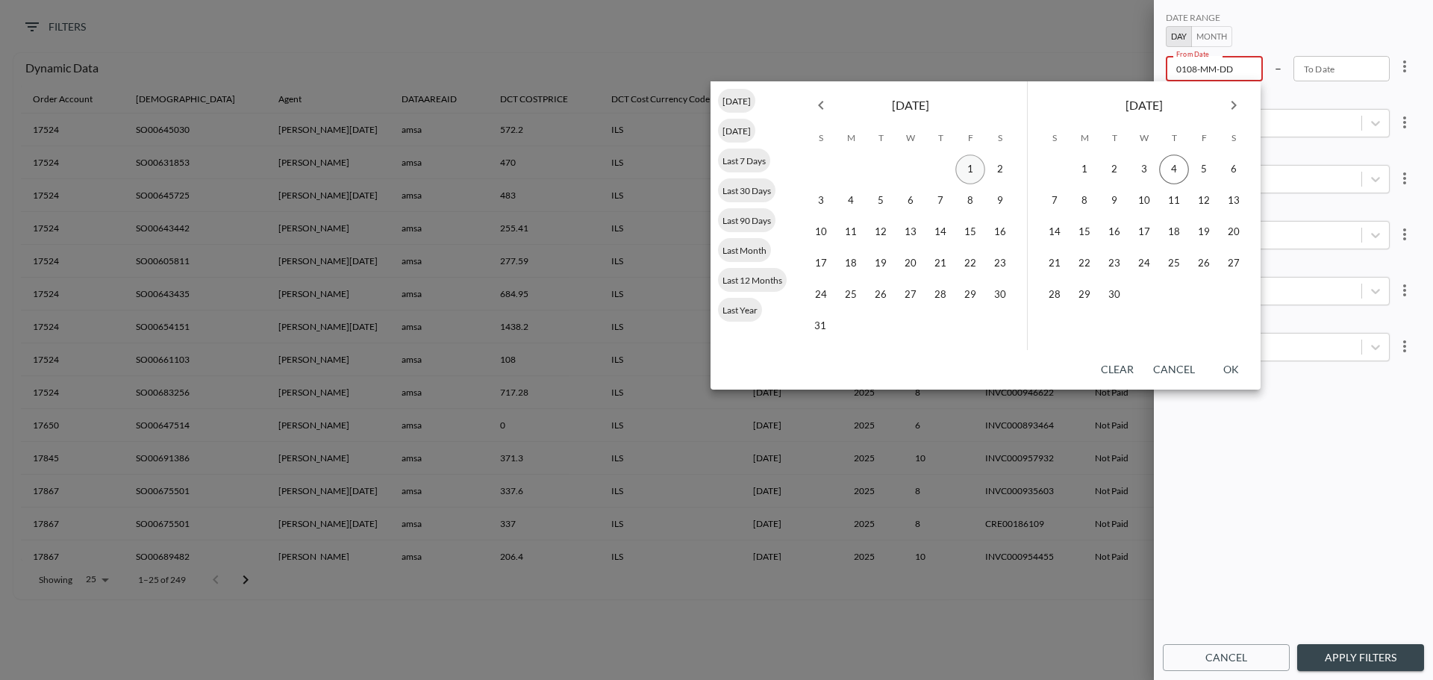 This screenshot has width=1433, height=680. I want to click on button: Cancel, so click(1226, 658).